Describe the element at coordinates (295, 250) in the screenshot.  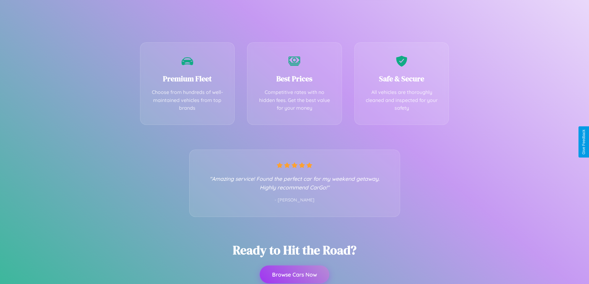
I see `h2: Ready to Hit the Road?` at that location.